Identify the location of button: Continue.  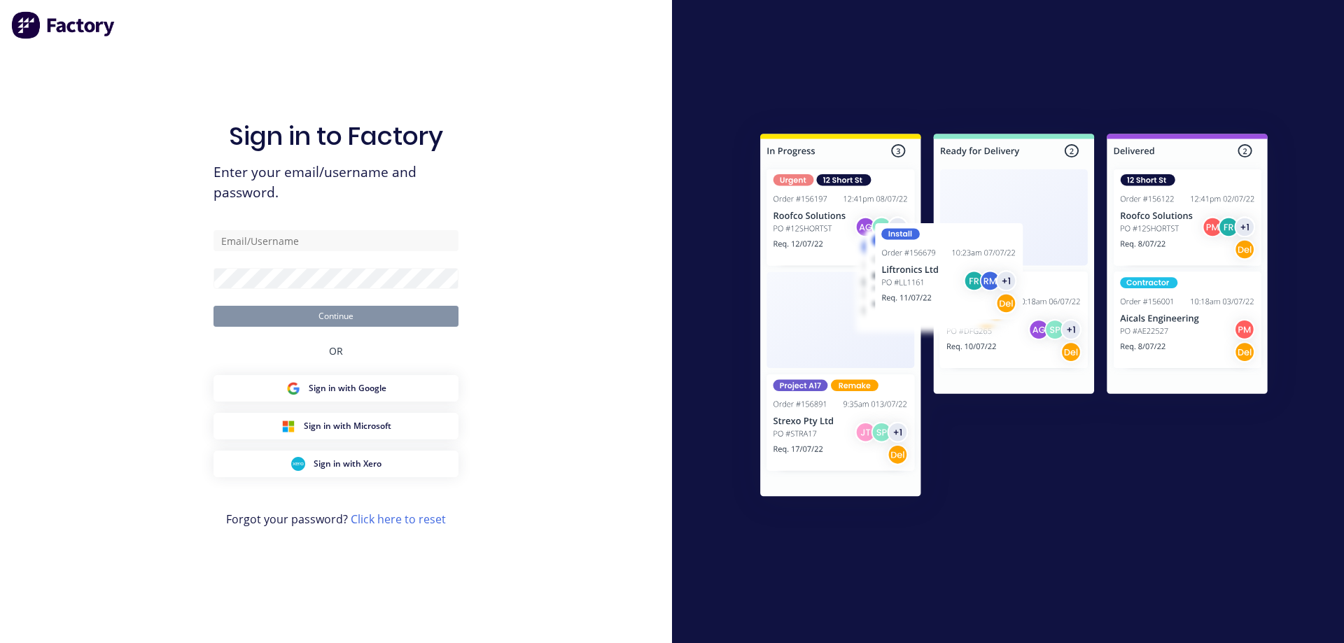
(336, 316).